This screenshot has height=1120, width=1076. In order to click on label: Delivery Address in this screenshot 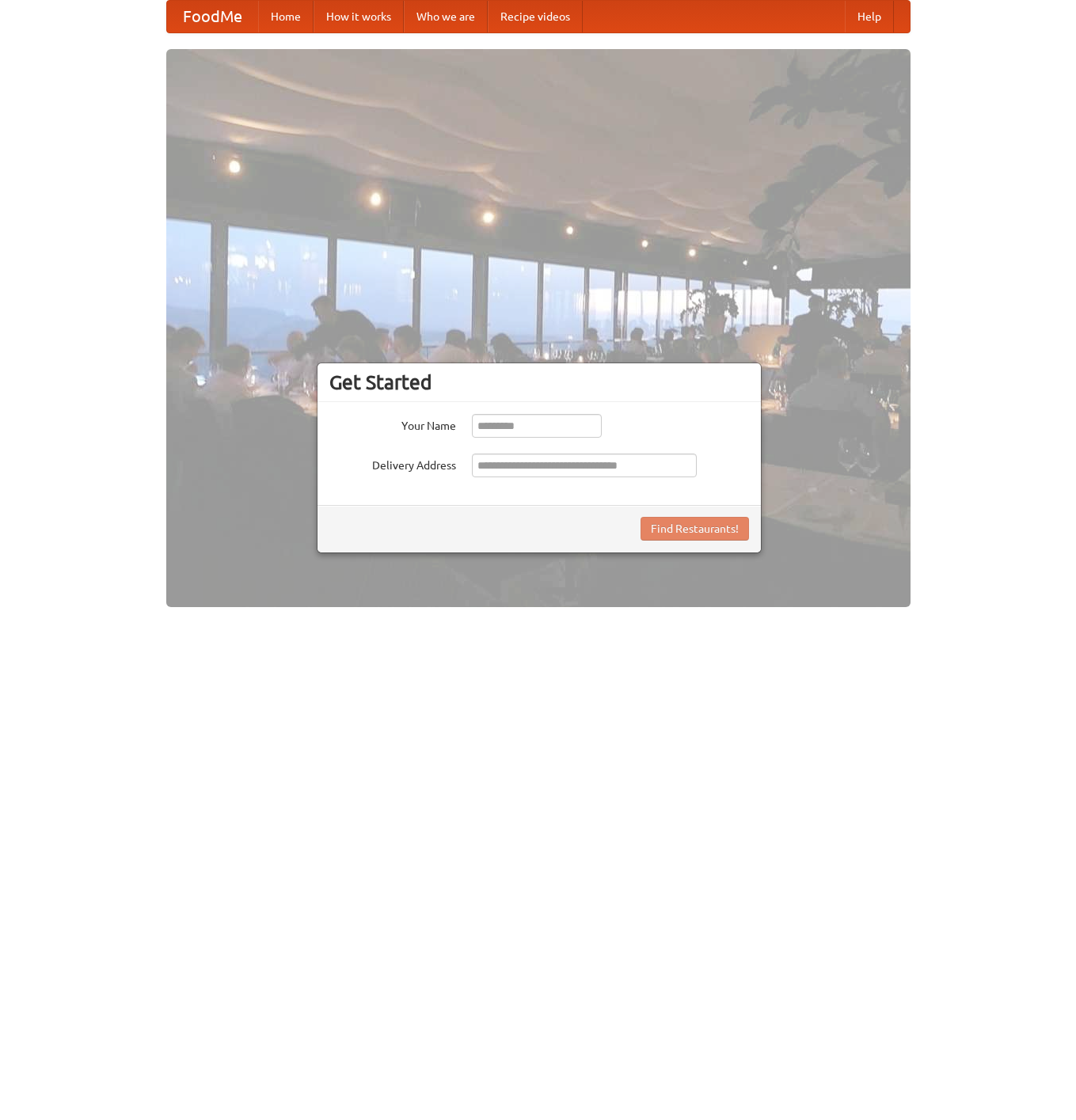, I will do `click(393, 463)`.